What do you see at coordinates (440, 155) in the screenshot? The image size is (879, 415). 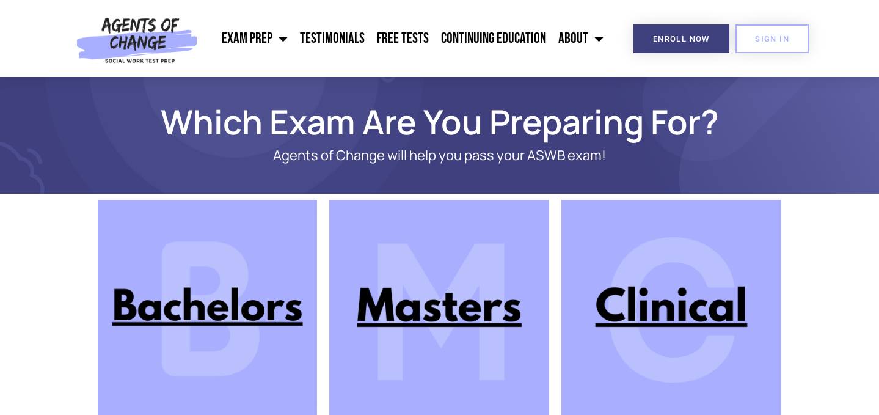 I see `p: Agents of Change will help you pass your ASWB exam!` at bounding box center [440, 155].